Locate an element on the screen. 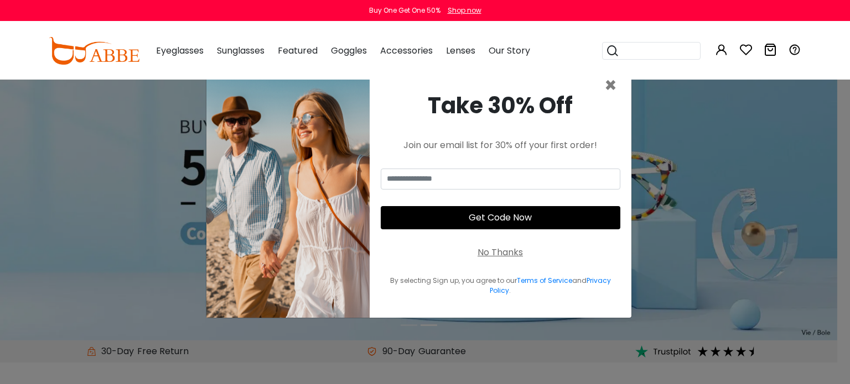  a: Terms of Service is located at coordinates (544, 280).